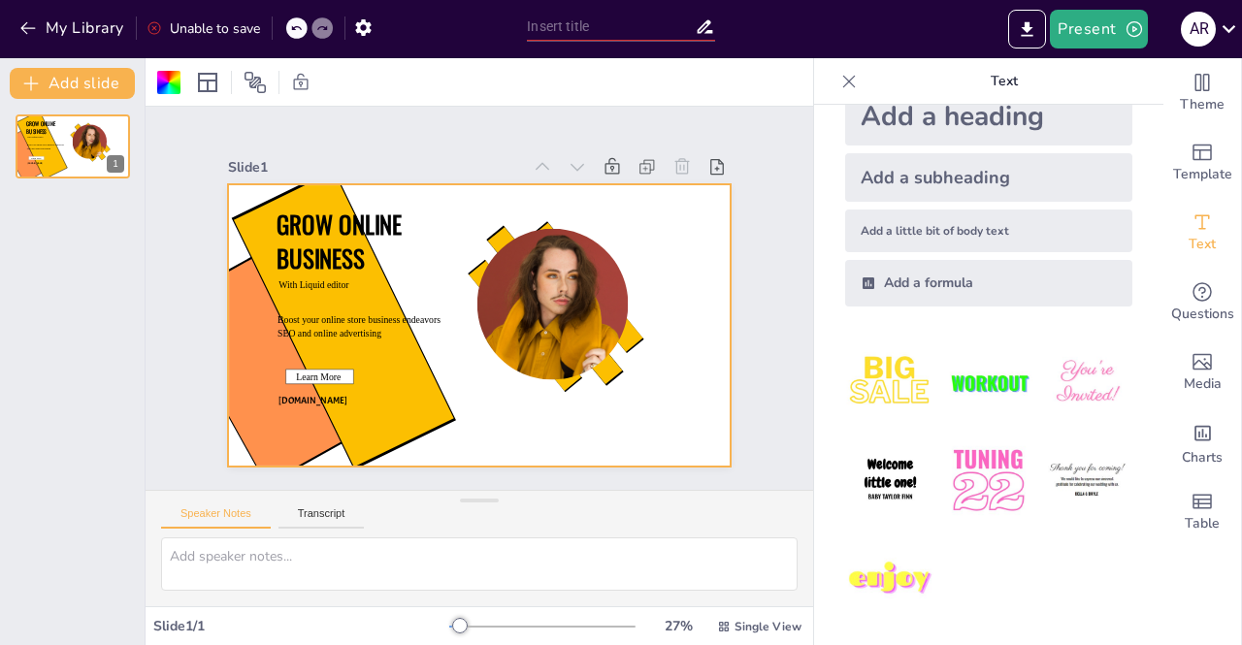  Describe the element at coordinates (890, 382) in the screenshot. I see `img: 1.jpeg` at that location.